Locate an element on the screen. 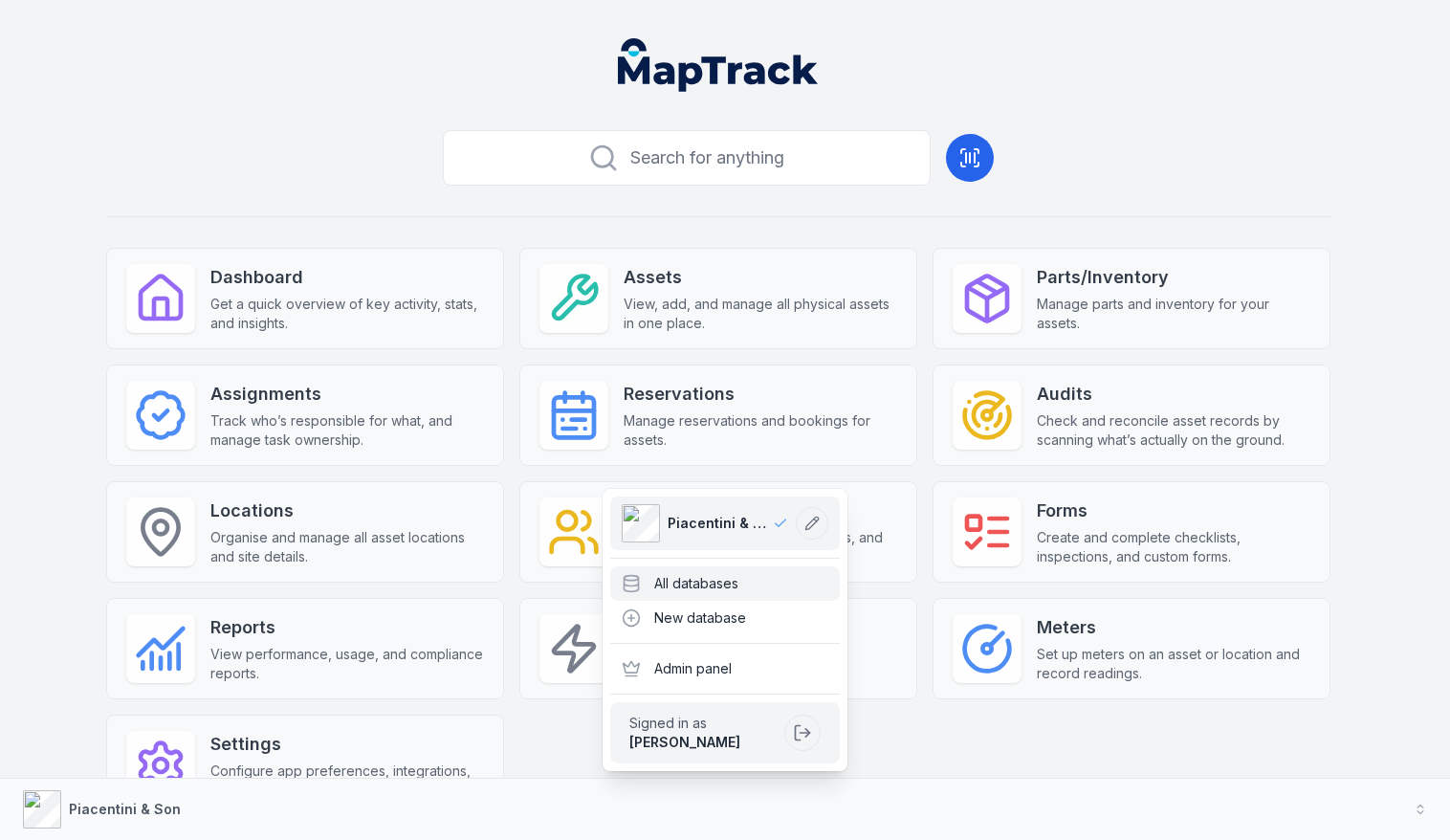 This screenshot has width=1450, height=840. span: Signed in as is located at coordinates (703, 723).